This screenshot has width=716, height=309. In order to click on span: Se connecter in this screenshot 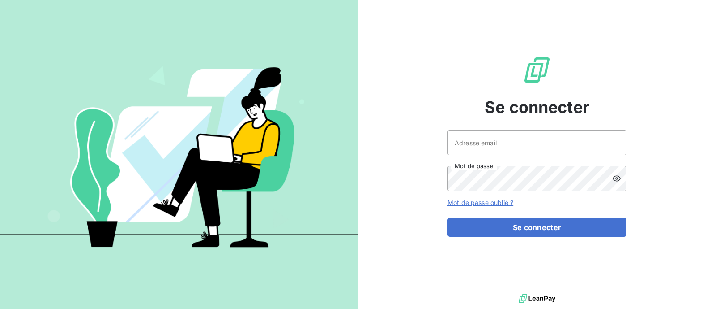, I will do `click(537, 107)`.